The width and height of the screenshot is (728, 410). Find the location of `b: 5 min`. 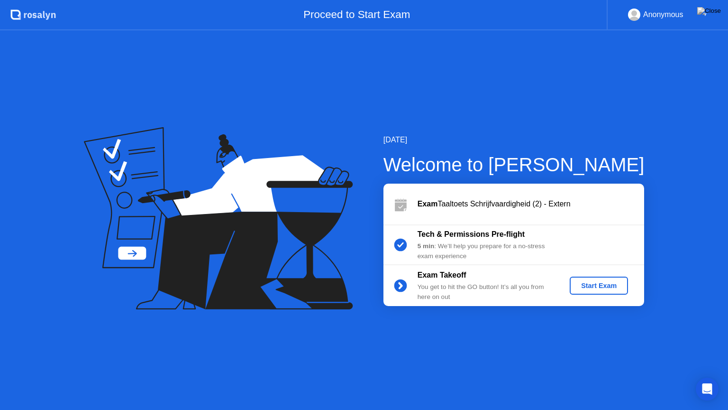

b: 5 min is located at coordinates (426, 246).